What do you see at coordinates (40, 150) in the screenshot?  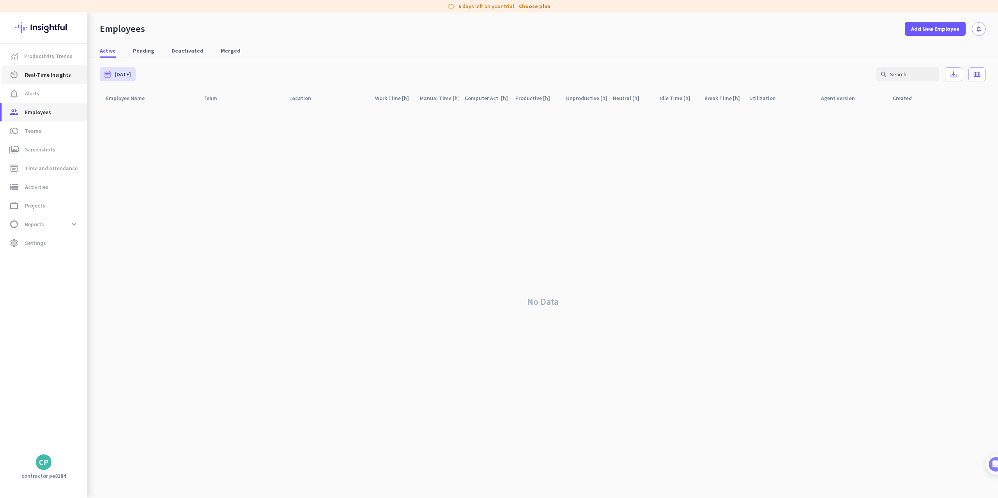 I see `span: Screenshots` at bounding box center [40, 150].